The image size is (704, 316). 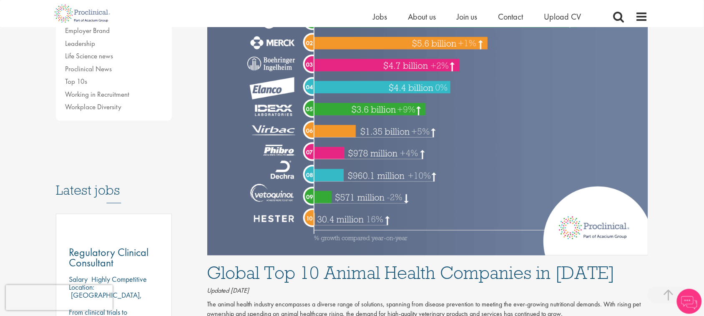 What do you see at coordinates (380, 17) in the screenshot?
I see `span: Jobs` at bounding box center [380, 17].